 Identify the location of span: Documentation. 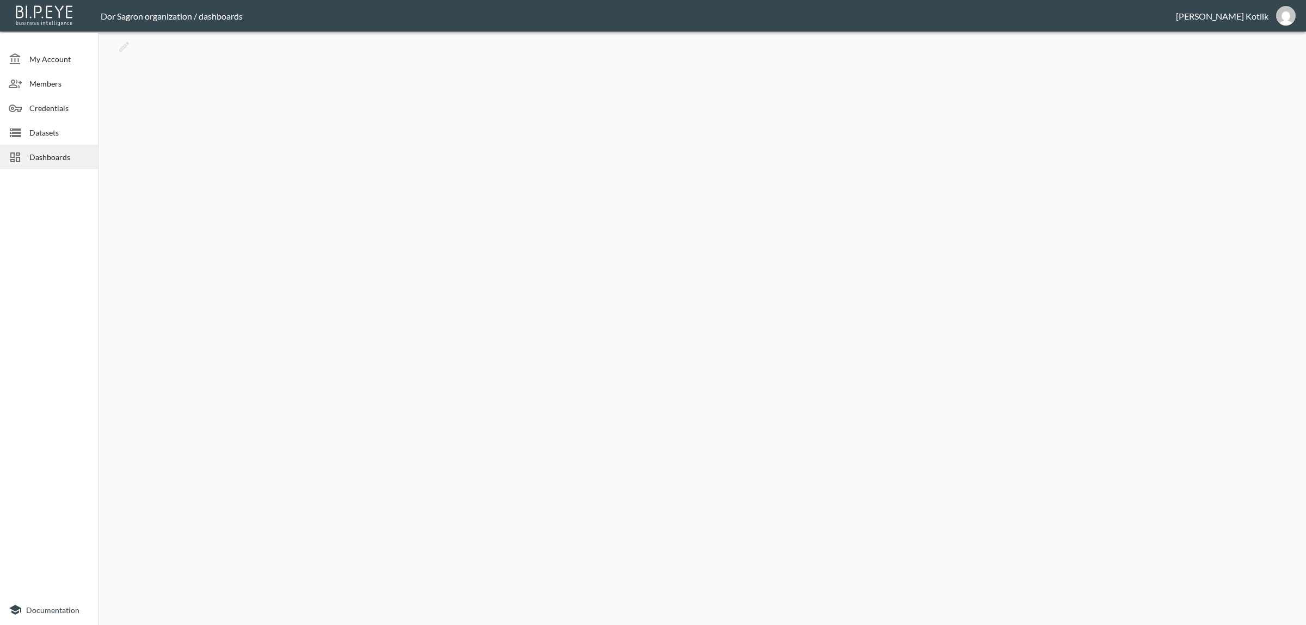
(53, 610).